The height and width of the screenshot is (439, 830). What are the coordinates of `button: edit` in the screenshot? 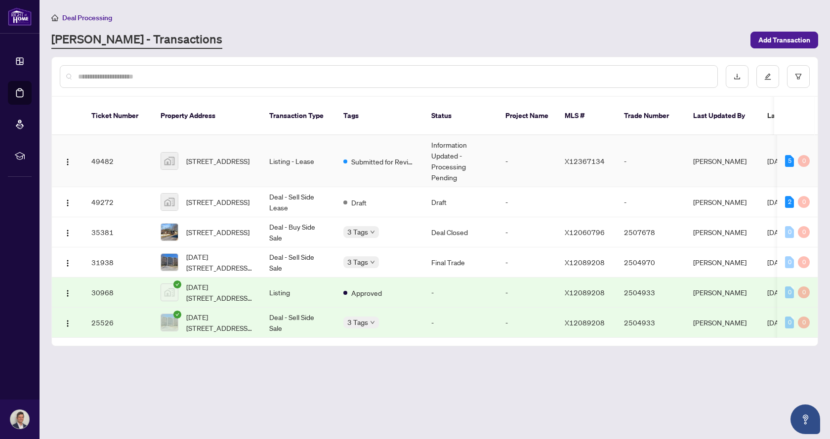 It's located at (768, 77).